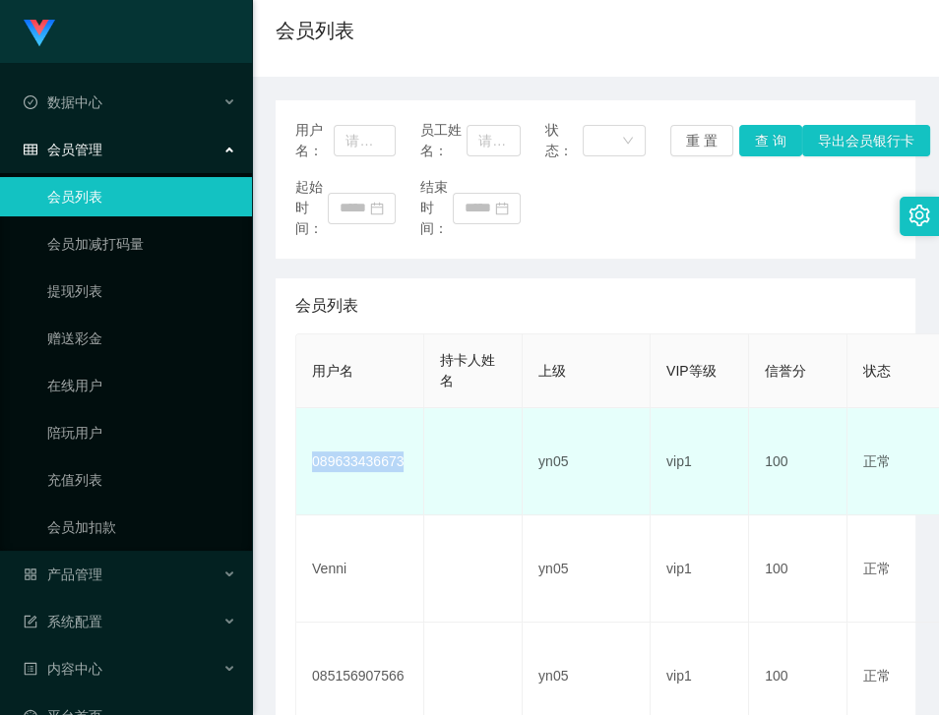 The height and width of the screenshot is (715, 939). Describe the element at coordinates (311, 208) in the screenshot. I see `span: 起始时间：` at that location.